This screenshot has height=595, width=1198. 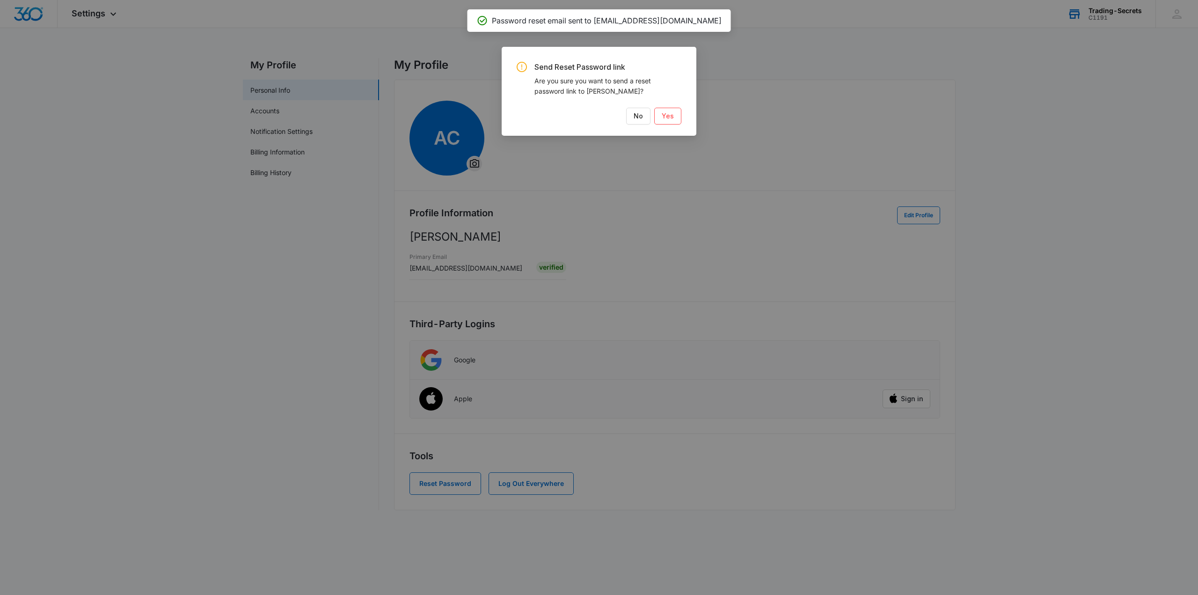 I want to click on span: Send Reset Password link, so click(x=608, y=67).